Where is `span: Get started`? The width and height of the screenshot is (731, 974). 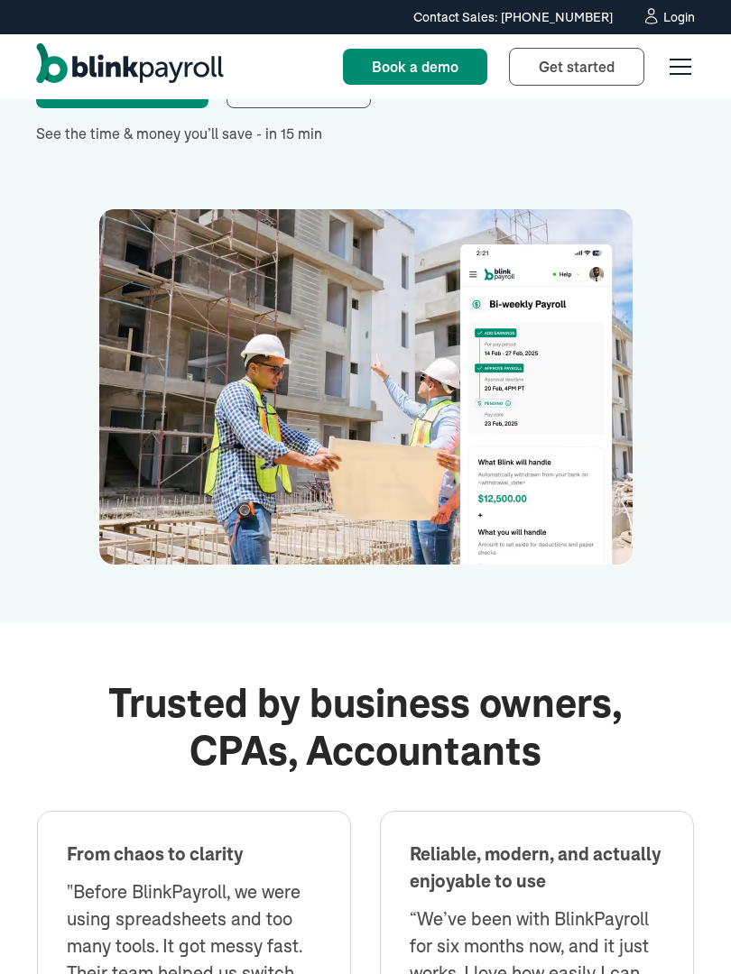
span: Get started is located at coordinates (576, 67).